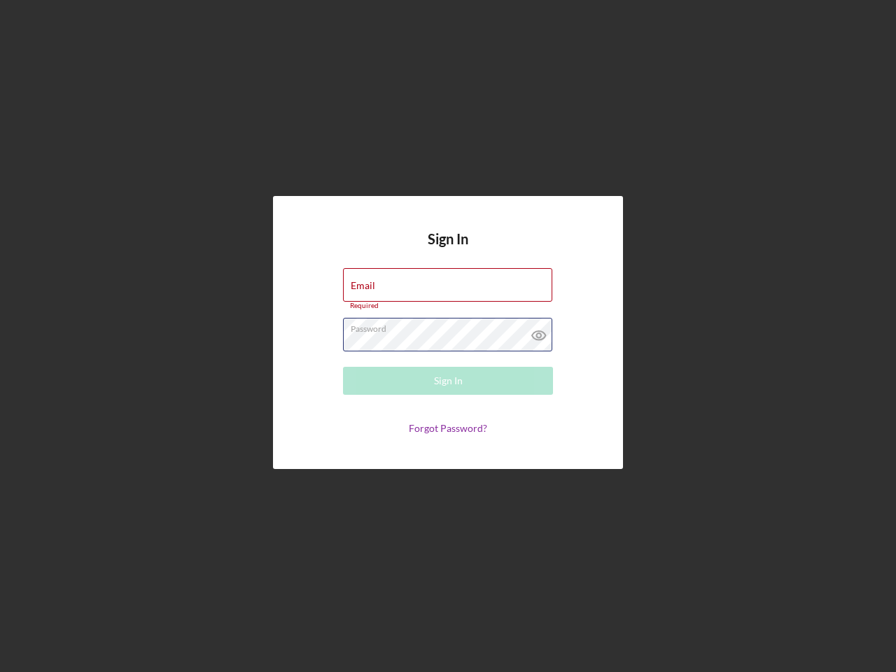 This screenshot has width=896, height=672. I want to click on h4: Sign In, so click(448, 249).